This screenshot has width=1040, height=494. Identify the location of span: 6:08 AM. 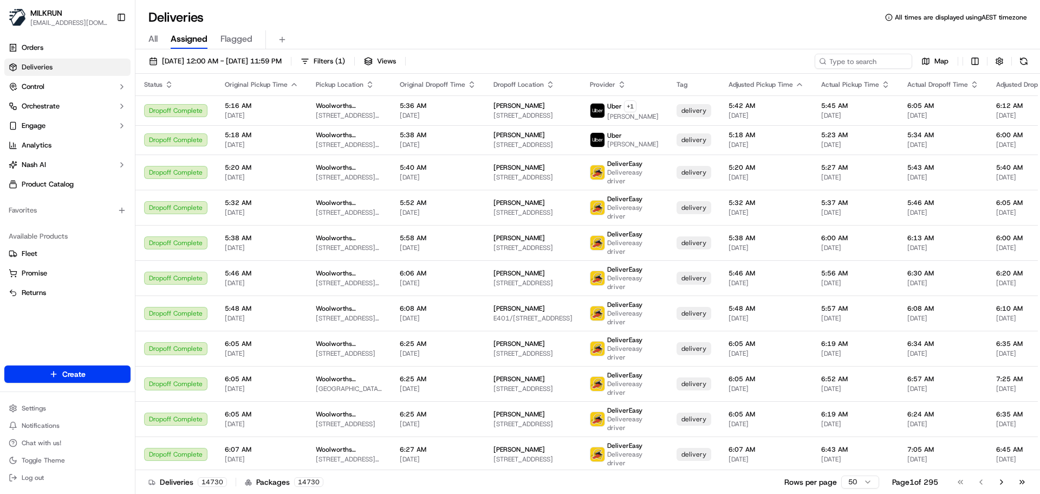
(438, 308).